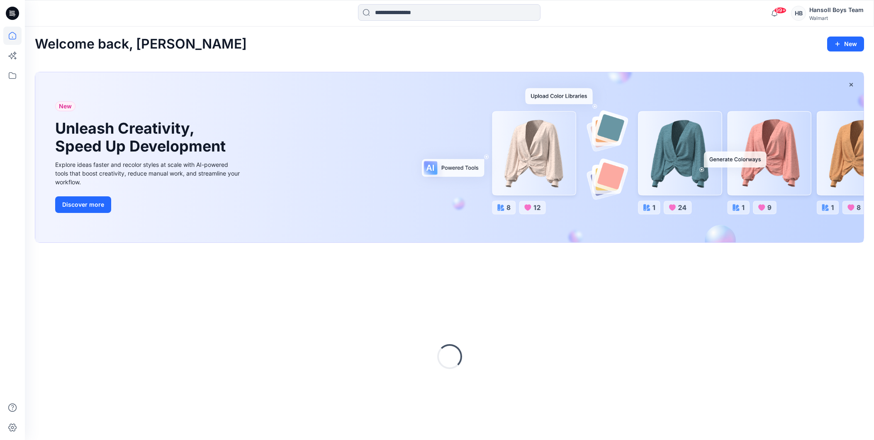 This screenshot has height=440, width=874. What do you see at coordinates (65, 106) in the screenshot?
I see `span: New` at bounding box center [65, 106].